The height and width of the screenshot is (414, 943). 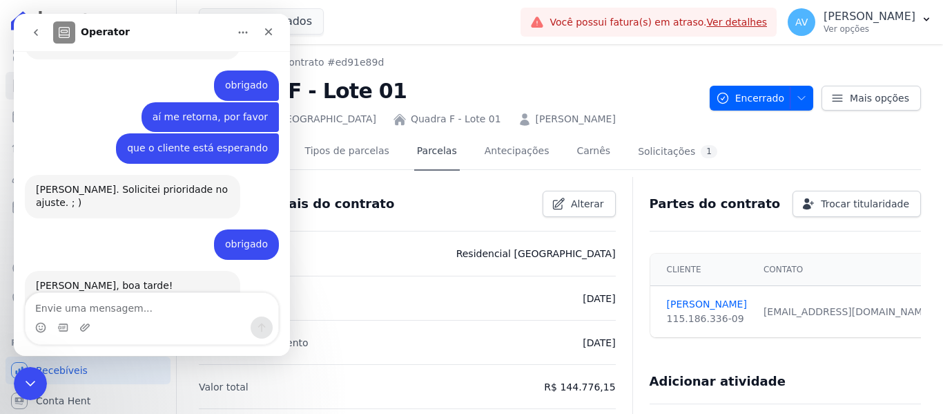 I want to click on a: Solicitações1, so click(x=677, y=152).